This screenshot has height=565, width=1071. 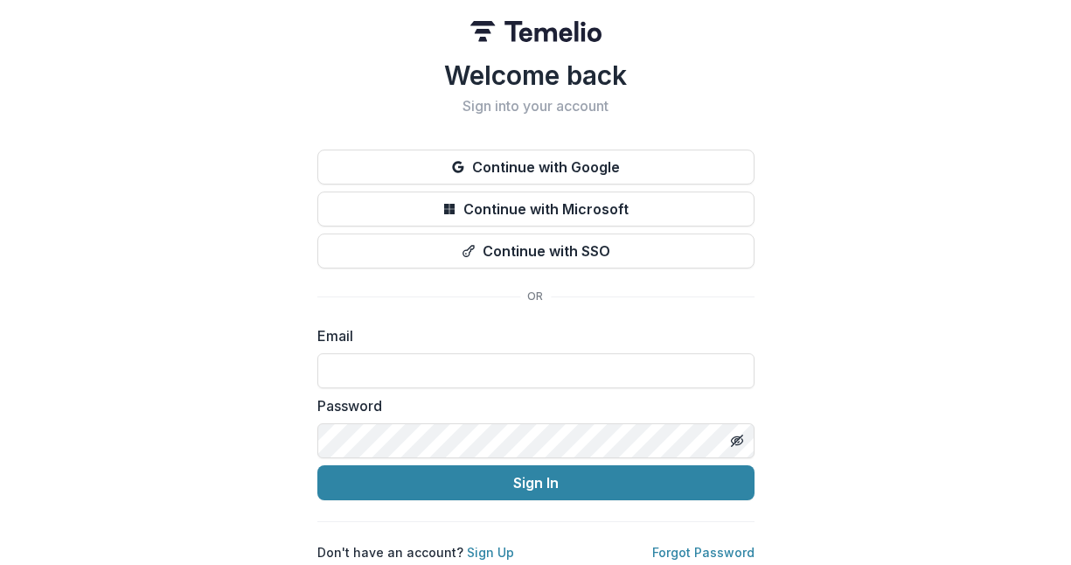 I want to click on button: Continue with Google, so click(x=536, y=167).